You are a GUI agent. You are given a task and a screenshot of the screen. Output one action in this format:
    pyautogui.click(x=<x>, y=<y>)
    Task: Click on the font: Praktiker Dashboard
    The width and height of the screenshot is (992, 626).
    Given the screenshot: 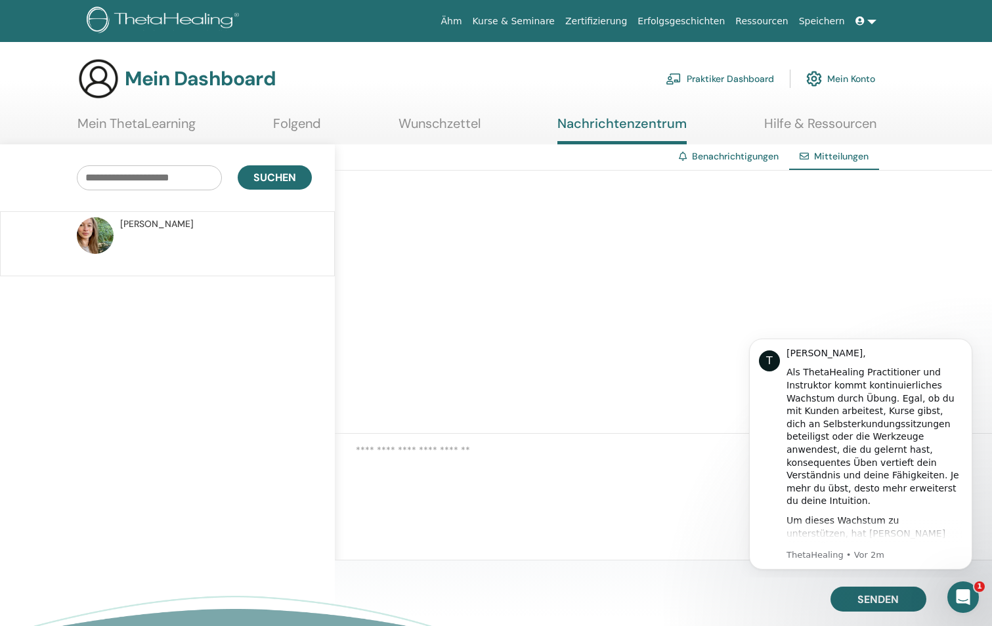 What is the action you would take?
    pyautogui.click(x=730, y=79)
    